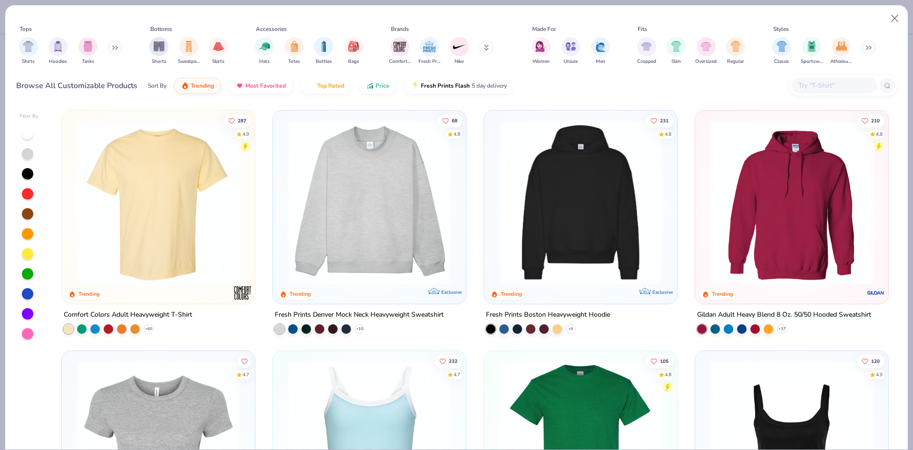 Image resolution: width=913 pixels, height=450 pixels. What do you see at coordinates (378, 86) in the screenshot?
I see `button: Price` at bounding box center [378, 86].